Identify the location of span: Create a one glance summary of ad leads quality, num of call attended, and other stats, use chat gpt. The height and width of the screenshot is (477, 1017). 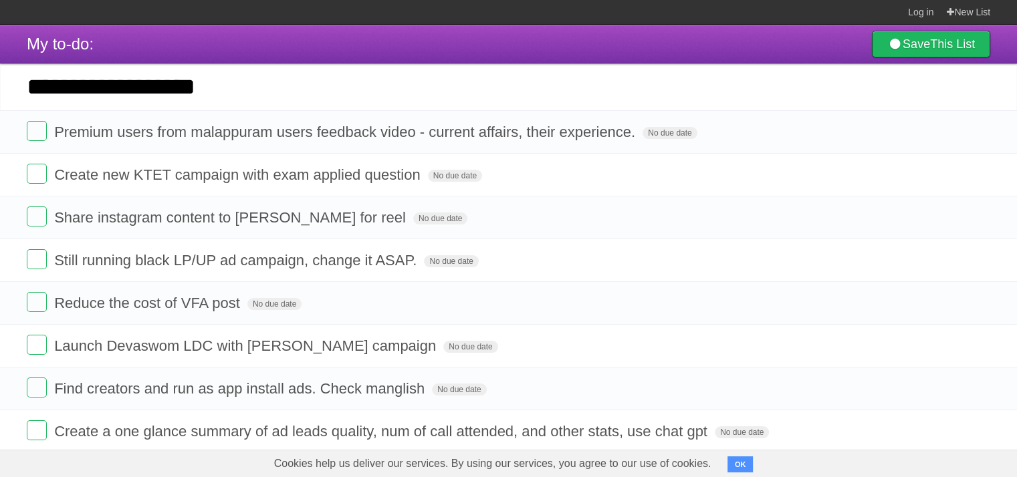
(382, 431).